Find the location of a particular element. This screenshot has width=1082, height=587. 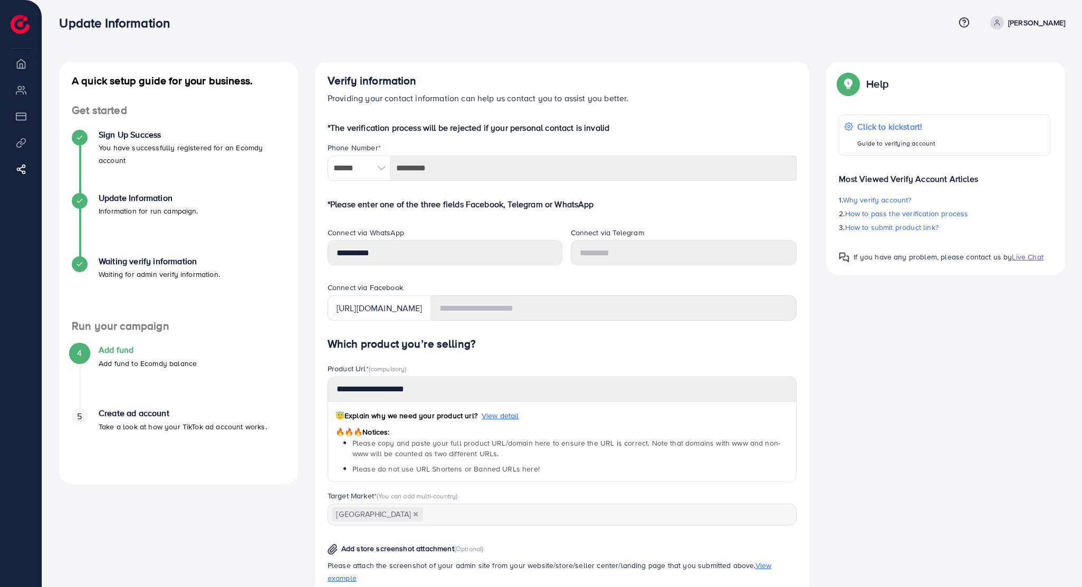

h4: Create ad account is located at coordinates (183, 413).